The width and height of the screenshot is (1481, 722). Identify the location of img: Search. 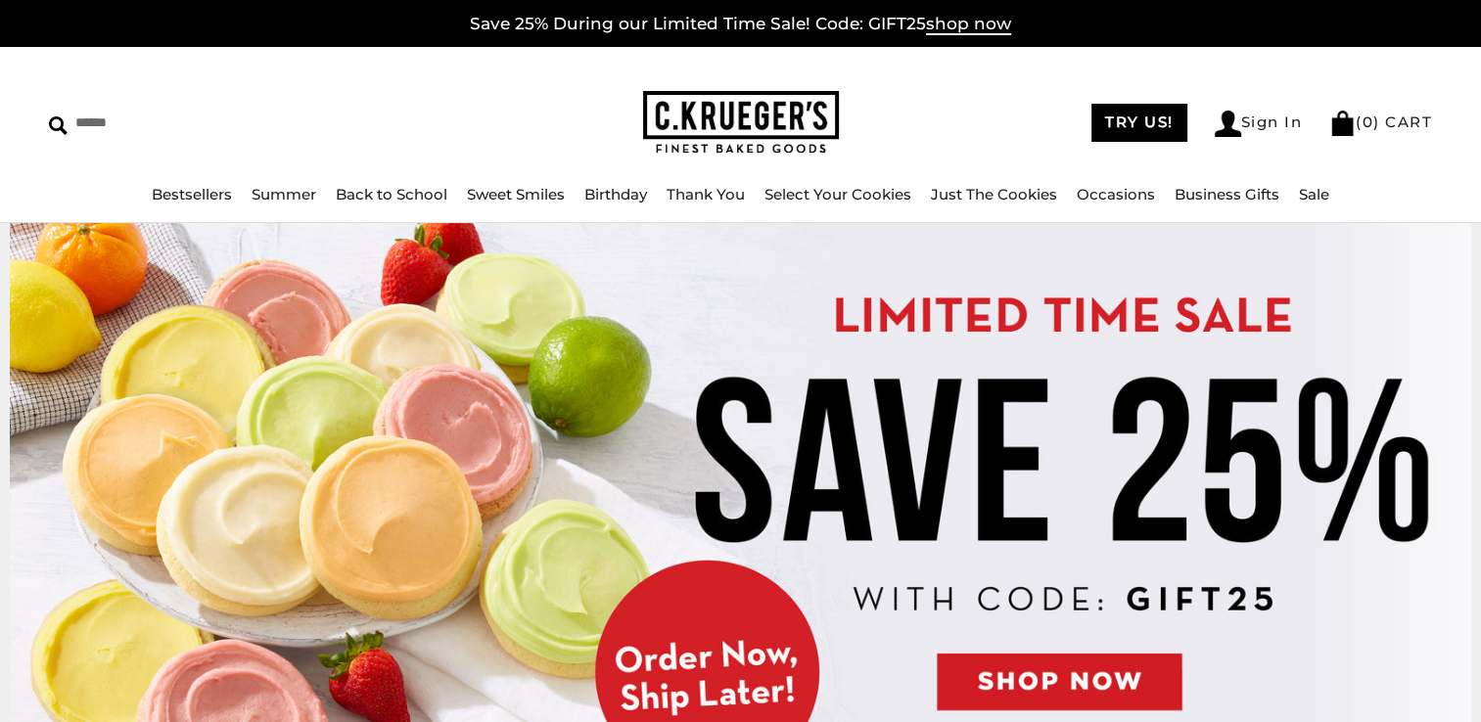
(58, 125).